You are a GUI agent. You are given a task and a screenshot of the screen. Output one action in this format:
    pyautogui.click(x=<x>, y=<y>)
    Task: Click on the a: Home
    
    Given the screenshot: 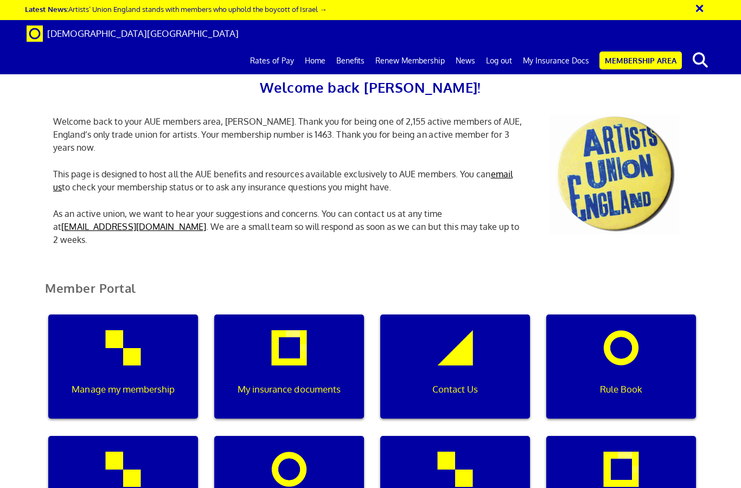 What is the action you would take?
    pyautogui.click(x=315, y=61)
    